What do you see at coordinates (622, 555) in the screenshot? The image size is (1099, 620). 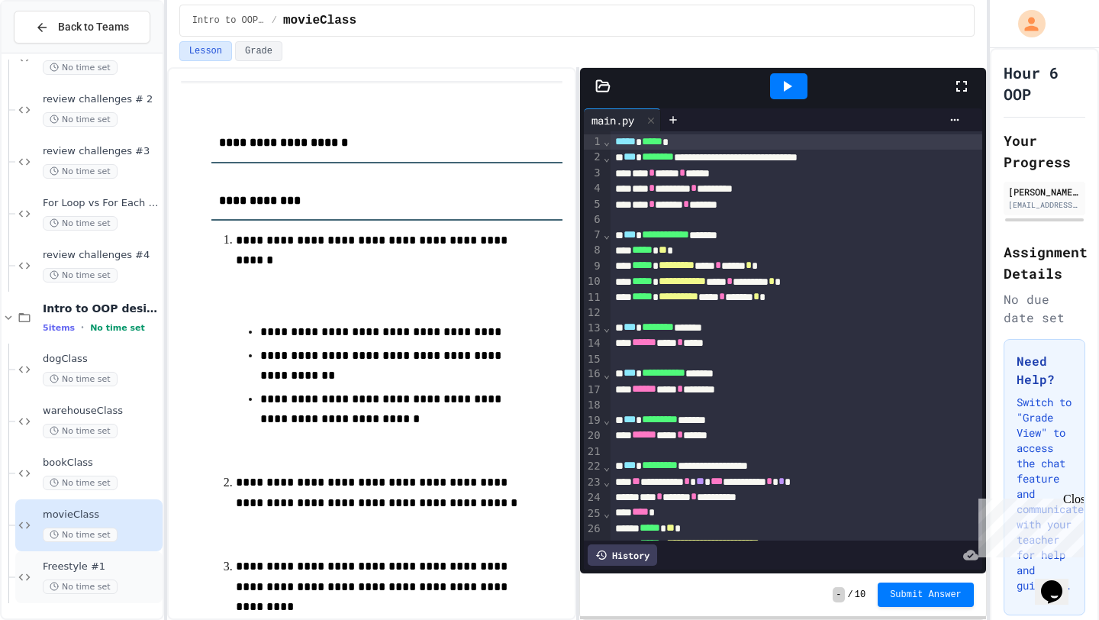 I see `div: History` at bounding box center [622, 555].